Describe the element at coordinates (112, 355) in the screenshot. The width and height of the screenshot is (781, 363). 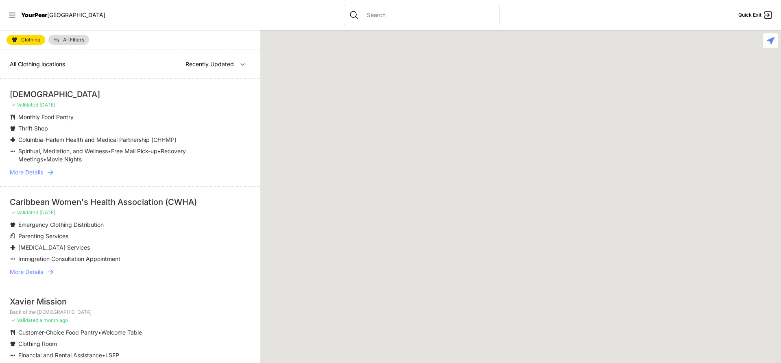
I see `span: LSEP` at that location.